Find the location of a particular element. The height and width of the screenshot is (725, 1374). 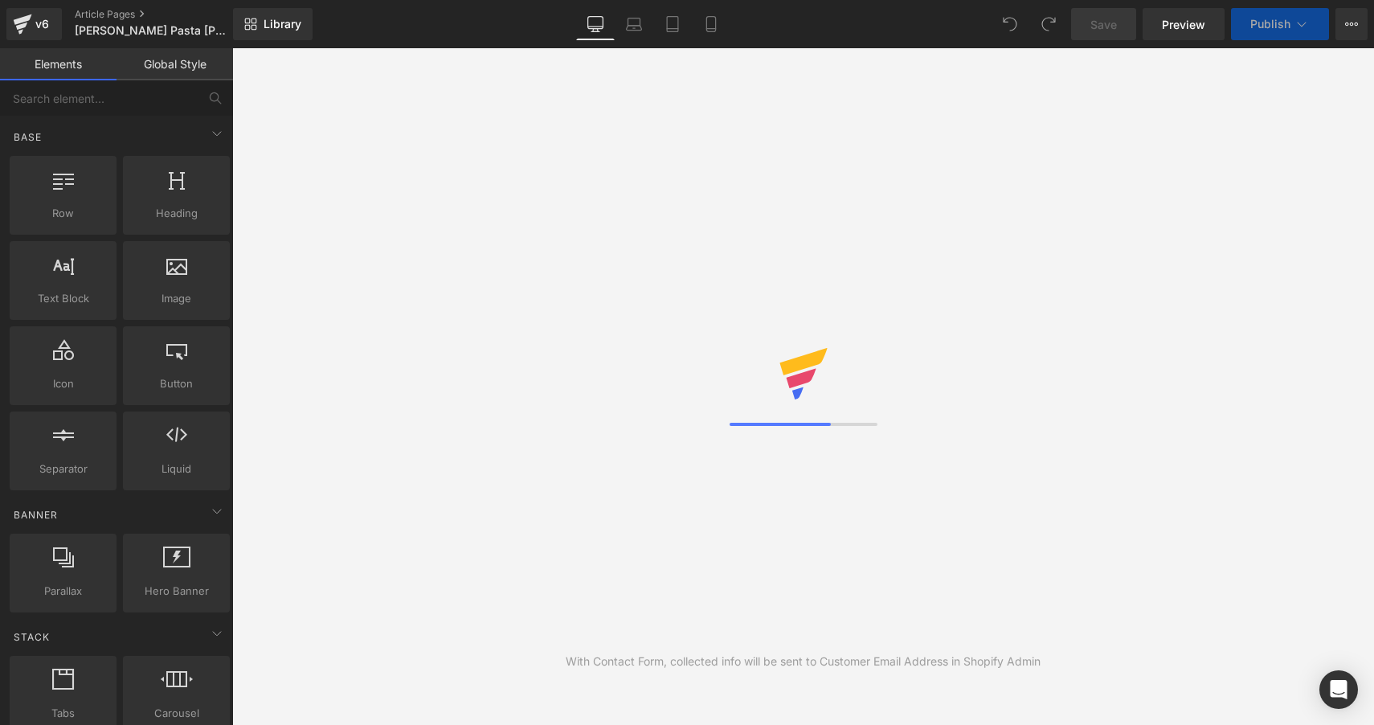

button: Undo is located at coordinates (1010, 24).